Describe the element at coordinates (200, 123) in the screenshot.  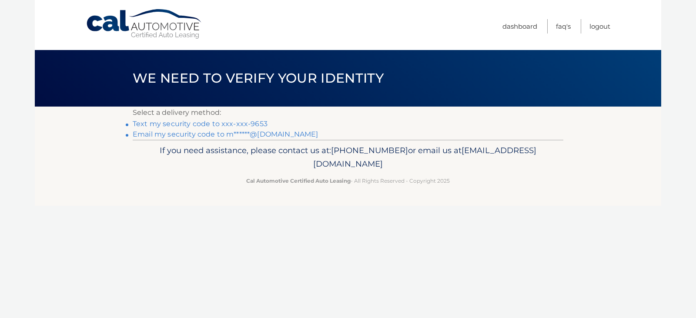
I see `a: Text my security code to xxx-xxx-9653` at that location.